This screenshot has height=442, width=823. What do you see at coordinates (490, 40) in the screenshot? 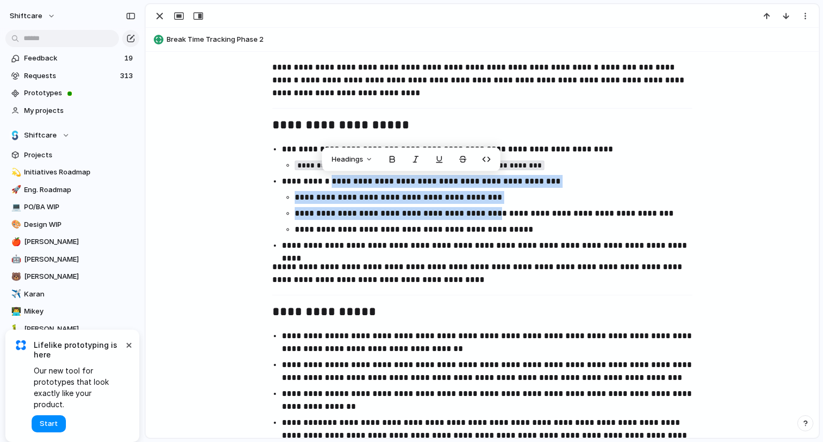
I see `span: Break Time Tracking Phase 2` at bounding box center [490, 40].